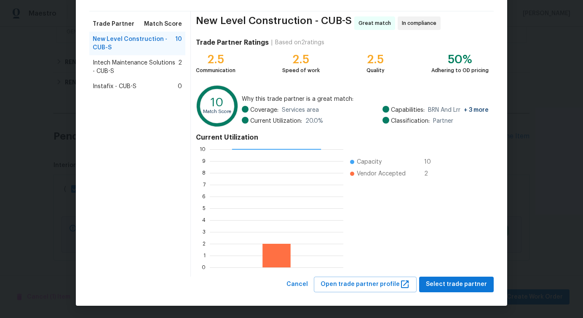  Describe the element at coordinates (381, 174) in the screenshot. I see `span: Vendor Accepted` at that location.